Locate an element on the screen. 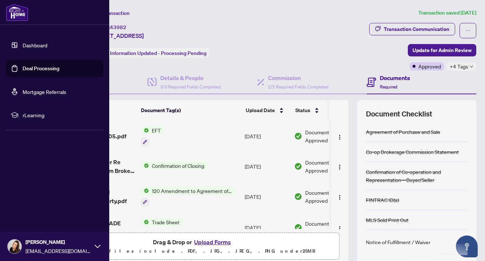 This screenshot has width=485, height=261. div: Notice of Fulfillment / Waiver is located at coordinates (398, 242).